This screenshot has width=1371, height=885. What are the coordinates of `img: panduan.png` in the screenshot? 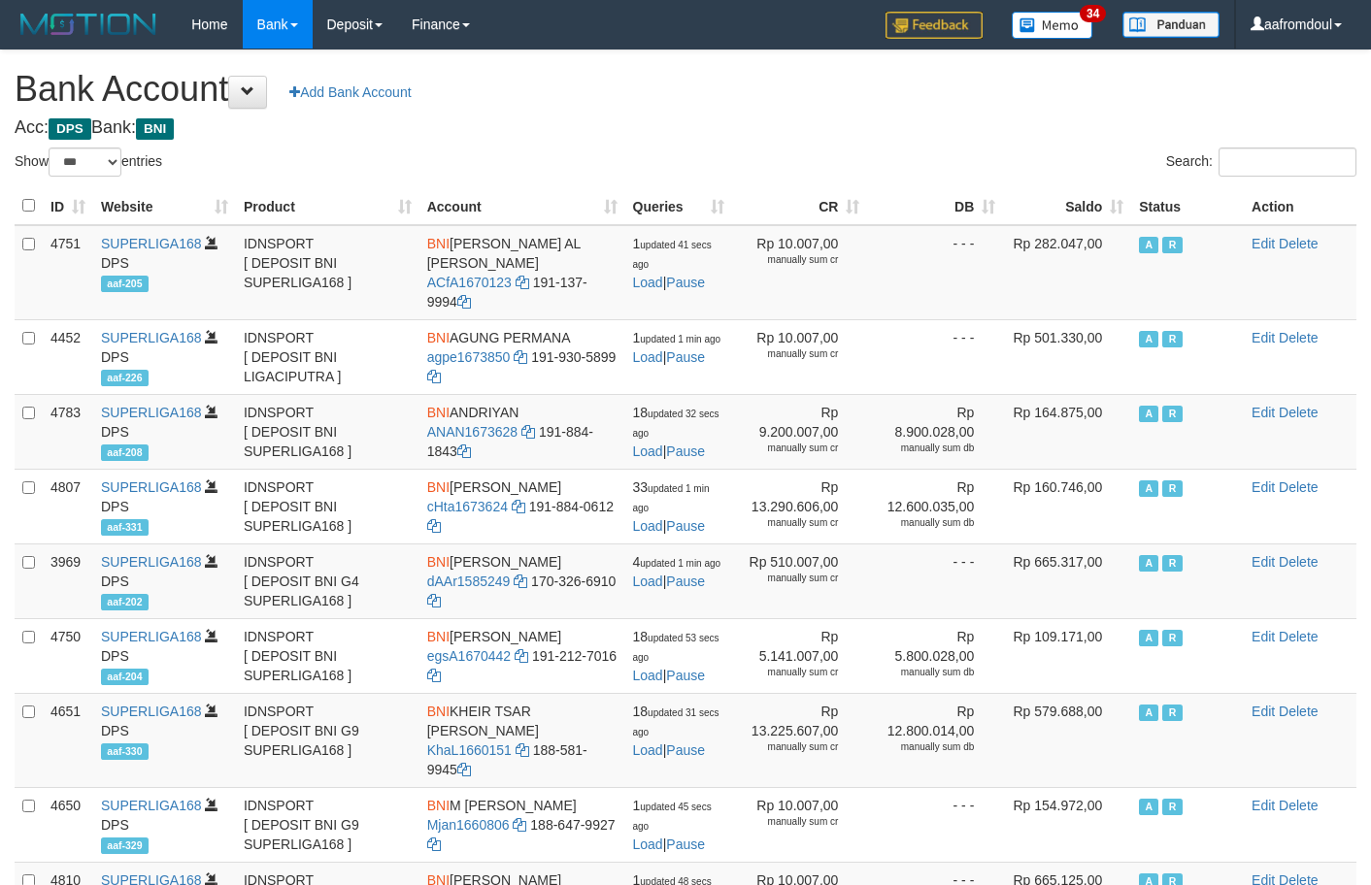 It's located at (1171, 24).